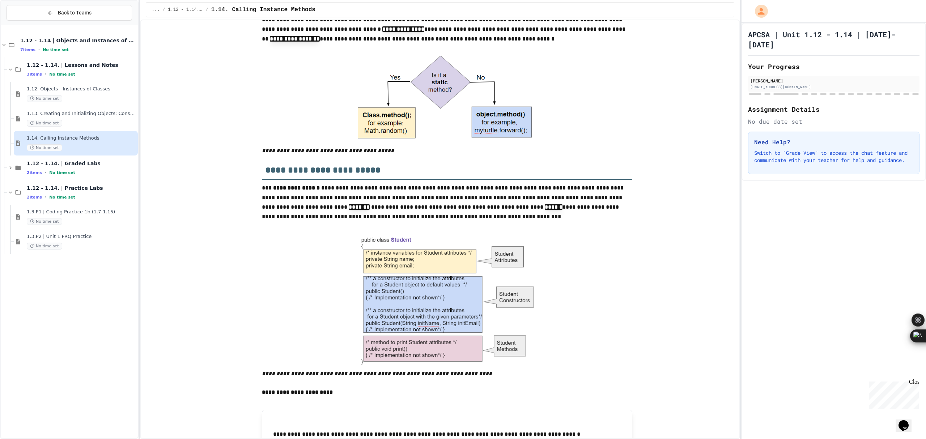 The image size is (926, 439). What do you see at coordinates (81, 164) in the screenshot?
I see `span: 1.12 - 1.14. | Graded Labs` at bounding box center [81, 164].